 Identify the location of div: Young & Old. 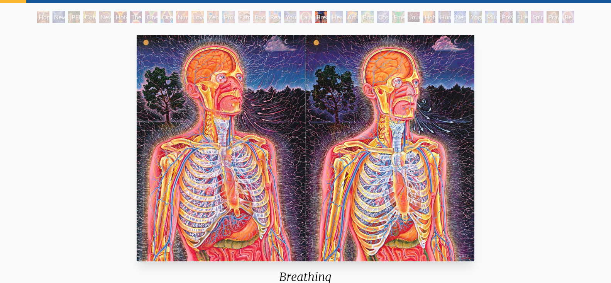
(290, 17).